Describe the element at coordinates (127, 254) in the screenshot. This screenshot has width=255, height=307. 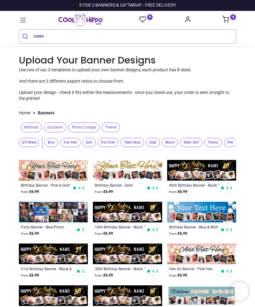
I see `img: Personalised Happy 30th Birthday Banner - Black & Gold - Custom Name & 9 Photo Upload` at that location.